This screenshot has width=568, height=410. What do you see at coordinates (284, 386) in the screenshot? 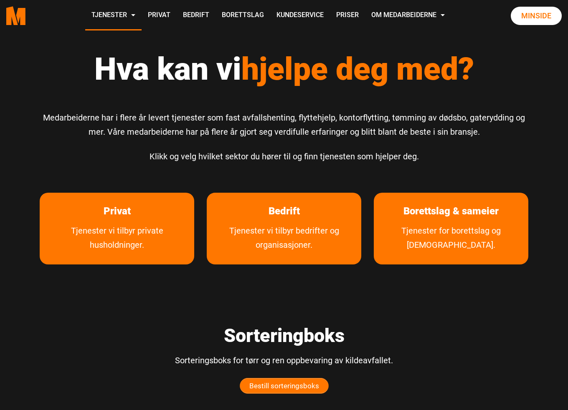
I see `a: Bestill sorteringsboks` at bounding box center [284, 386].